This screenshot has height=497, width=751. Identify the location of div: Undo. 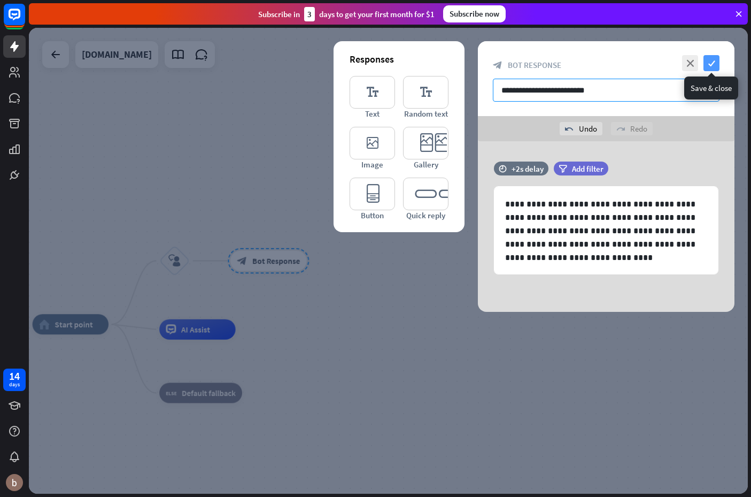
(581, 128).